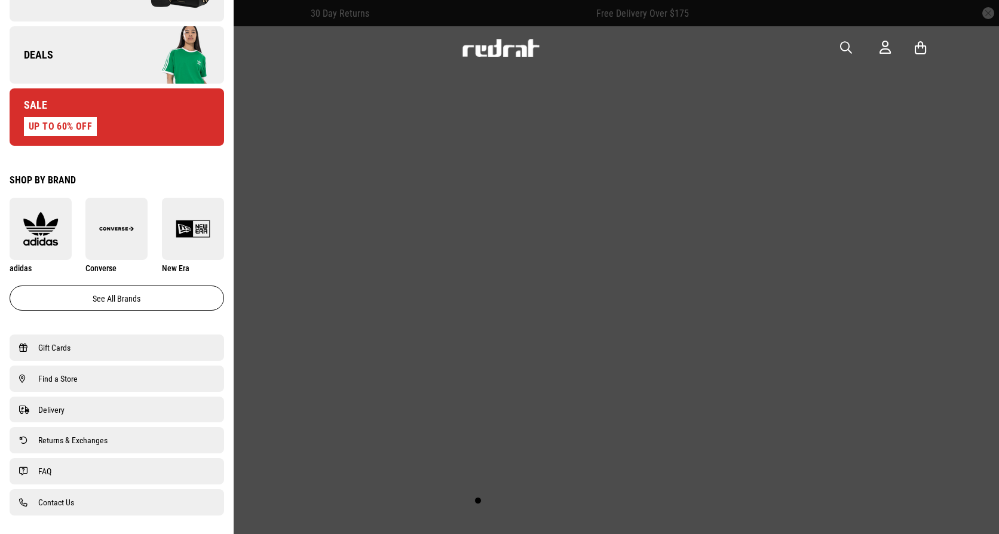 The image size is (999, 534). I want to click on a: Gift Cards, so click(116, 348).